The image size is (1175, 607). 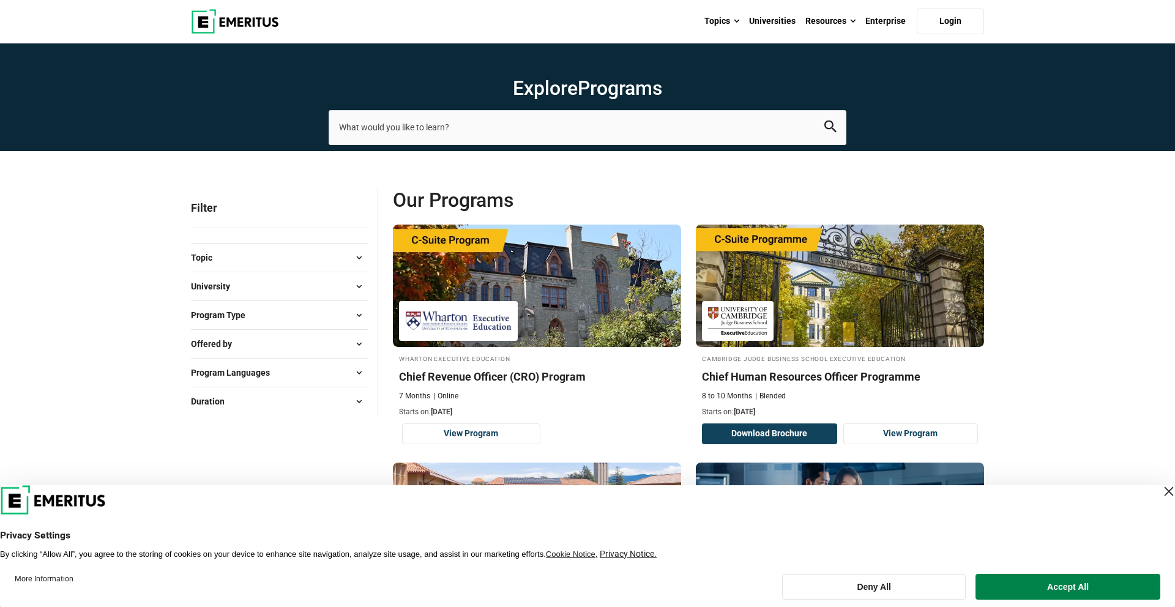 What do you see at coordinates (769, 434) in the screenshot?
I see `button: Download Brochure` at bounding box center [769, 434].